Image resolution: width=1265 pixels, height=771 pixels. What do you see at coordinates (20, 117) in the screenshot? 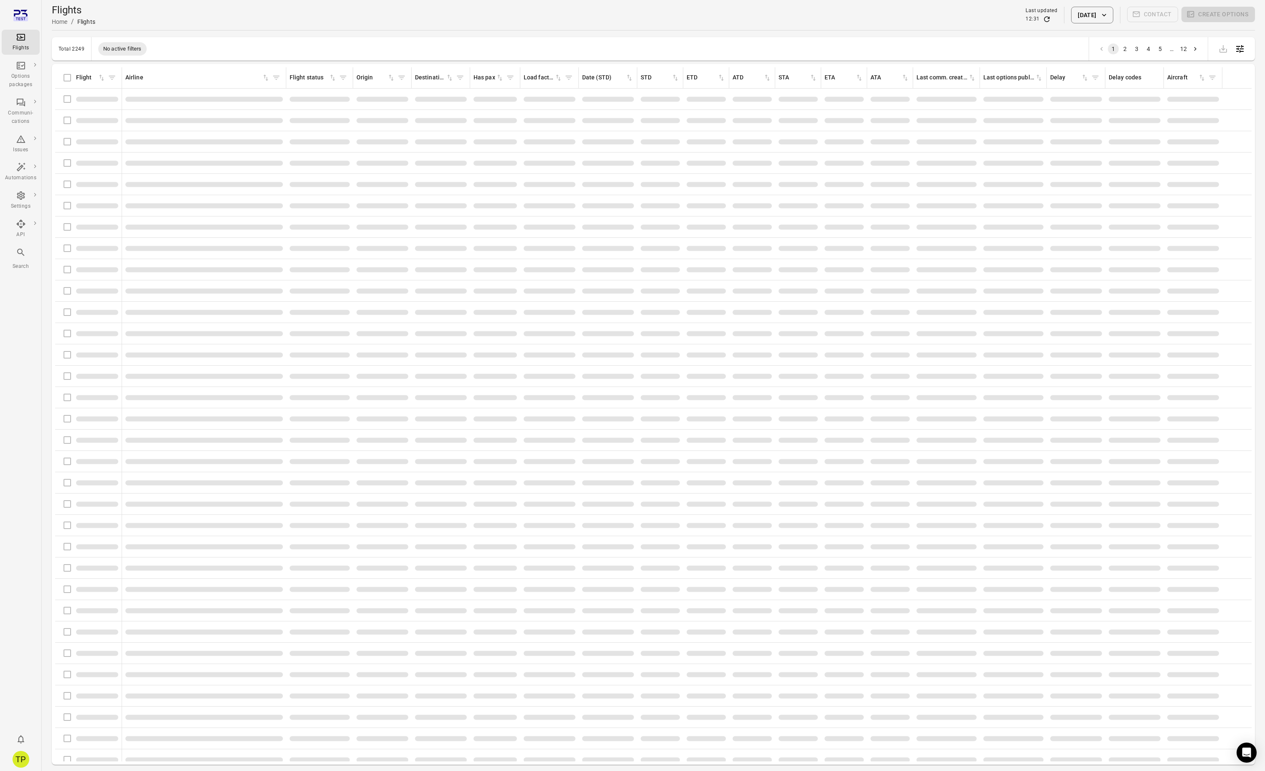
I see `div: Communi-cations` at bounding box center [20, 117].